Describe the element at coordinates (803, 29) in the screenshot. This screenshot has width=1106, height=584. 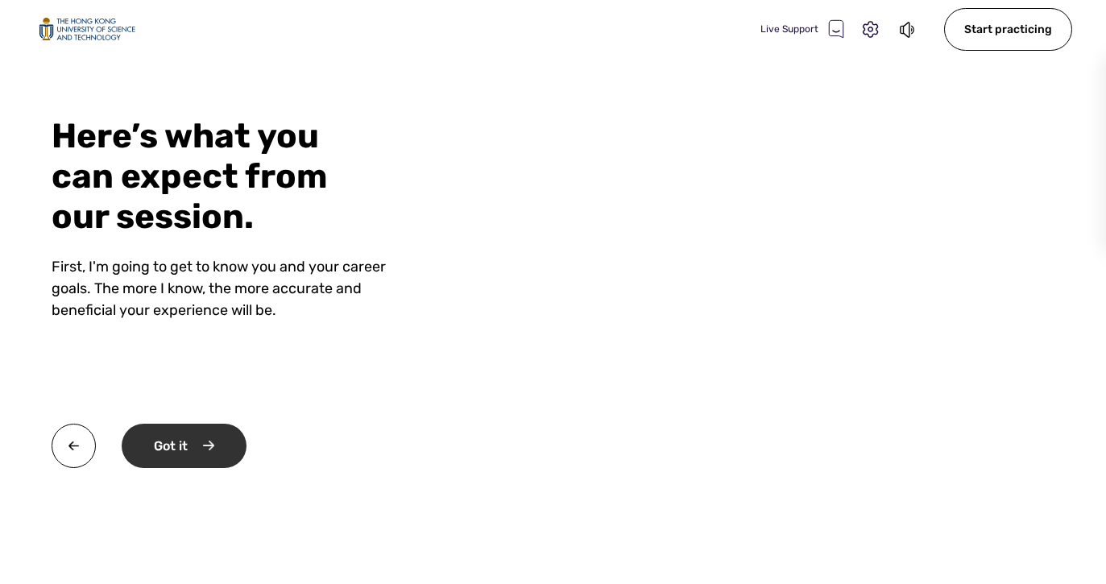
I see `div: Live Support` at that location.